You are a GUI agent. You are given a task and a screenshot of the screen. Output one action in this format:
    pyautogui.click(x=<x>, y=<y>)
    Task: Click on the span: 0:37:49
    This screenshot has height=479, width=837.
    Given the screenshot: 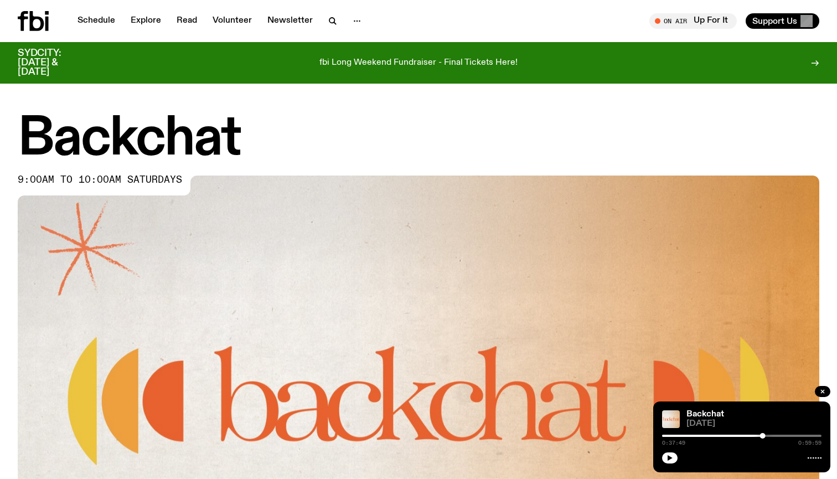 What is the action you would take?
    pyautogui.click(x=673, y=443)
    